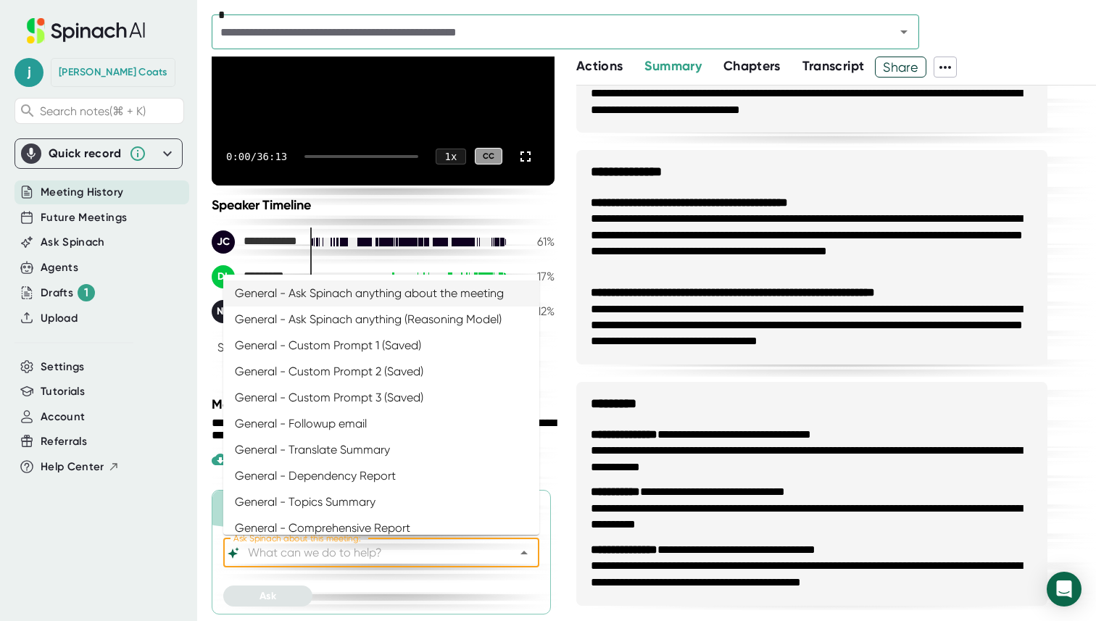 Image resolution: width=1096 pixels, height=621 pixels. What do you see at coordinates (59, 267) in the screenshot?
I see `div: Agents` at bounding box center [59, 267].